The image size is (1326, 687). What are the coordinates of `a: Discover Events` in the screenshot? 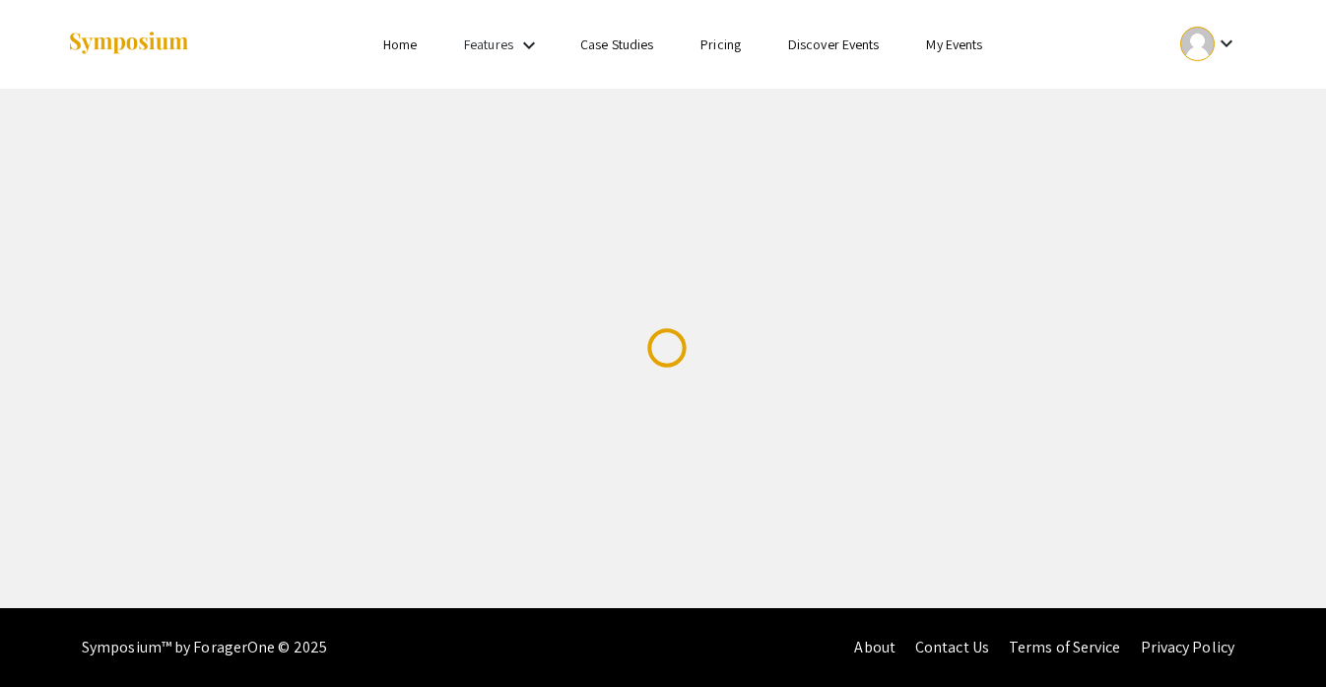 It's located at (834, 44).